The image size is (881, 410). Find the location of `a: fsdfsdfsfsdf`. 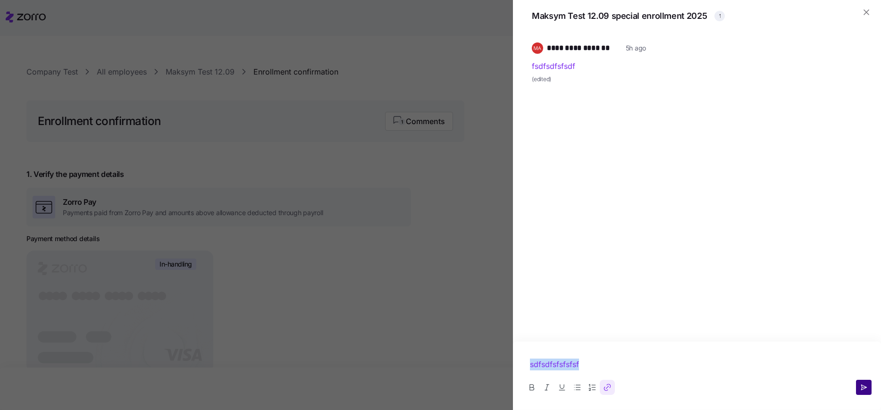

a: fsdfsdfsfsdf is located at coordinates (553, 66).